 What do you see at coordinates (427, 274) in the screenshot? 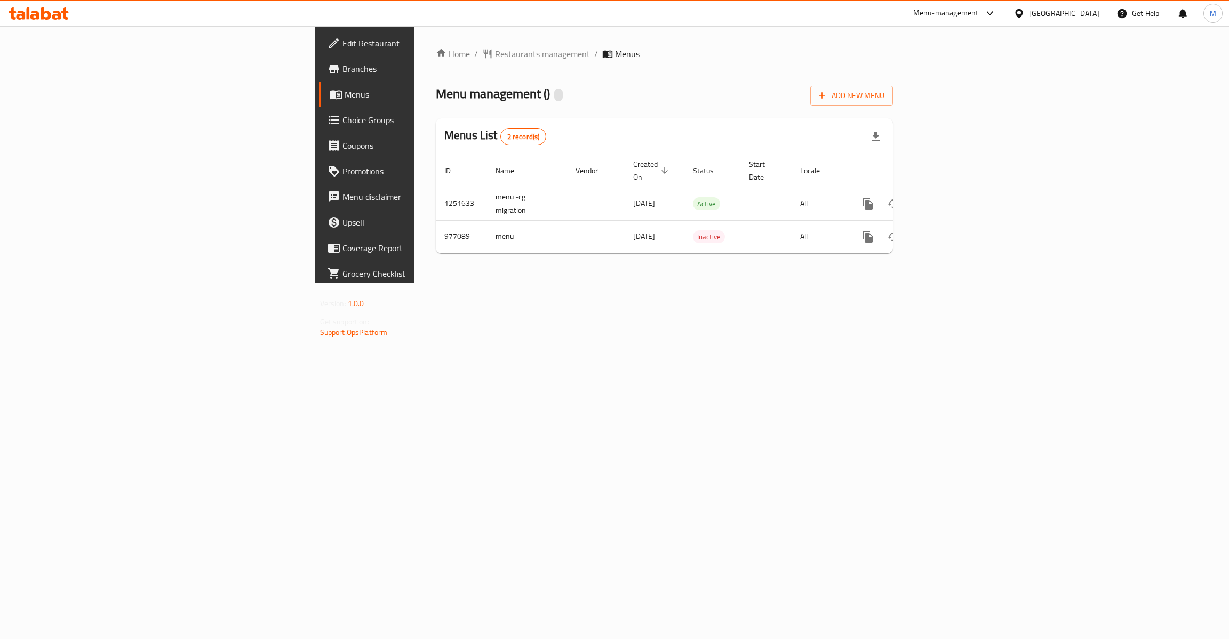
I see `span: Grocery Checklist` at bounding box center [427, 274].